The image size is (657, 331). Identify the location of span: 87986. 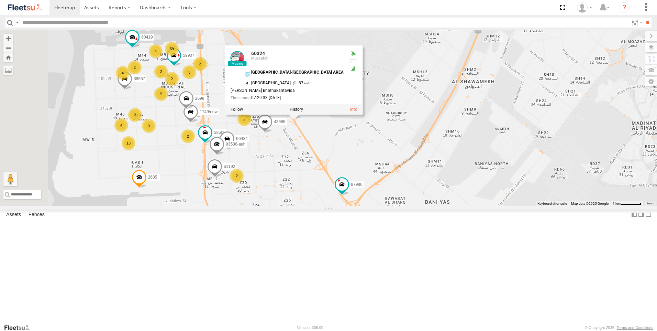
(356, 184).